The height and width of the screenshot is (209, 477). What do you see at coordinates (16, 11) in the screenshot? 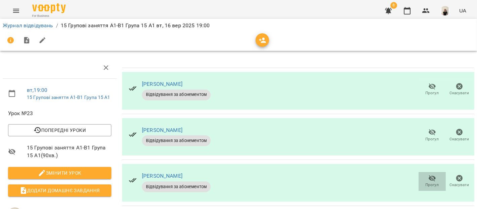
I see `button: Menu` at bounding box center [16, 11].